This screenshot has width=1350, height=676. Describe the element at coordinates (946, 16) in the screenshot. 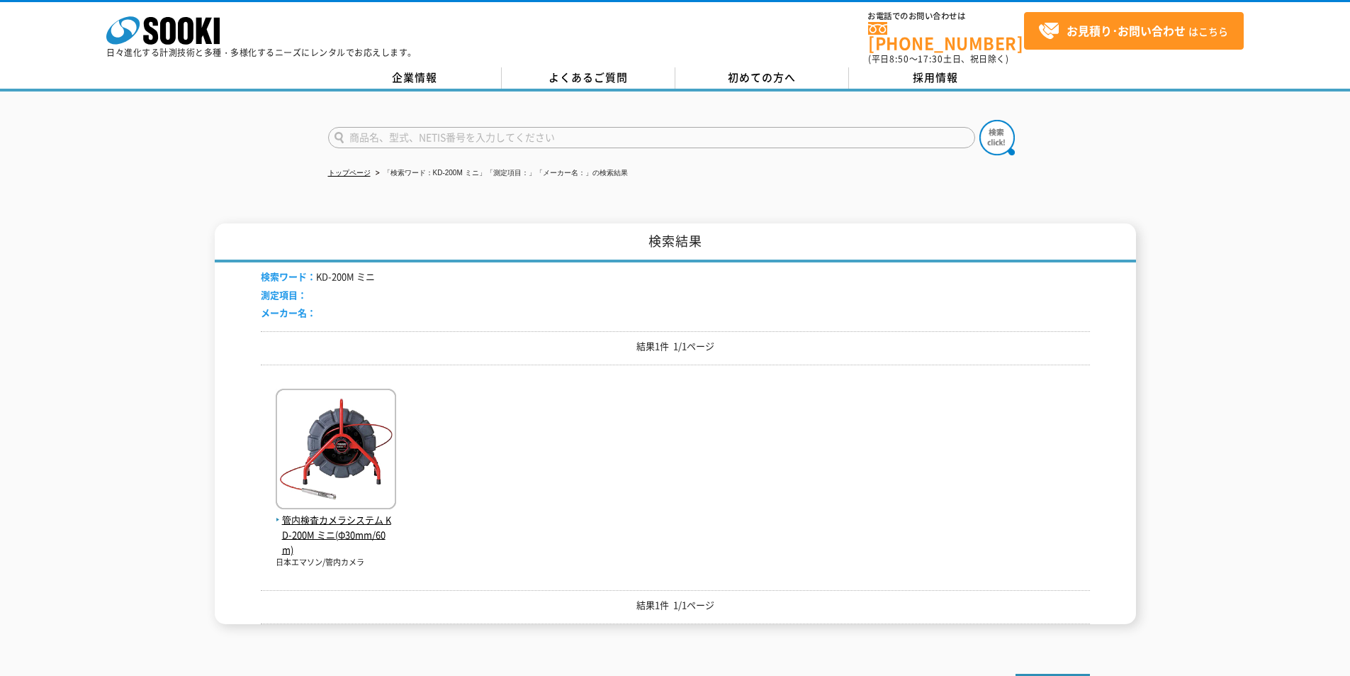

I see `span: お電話でのお問い合わせは` at that location.